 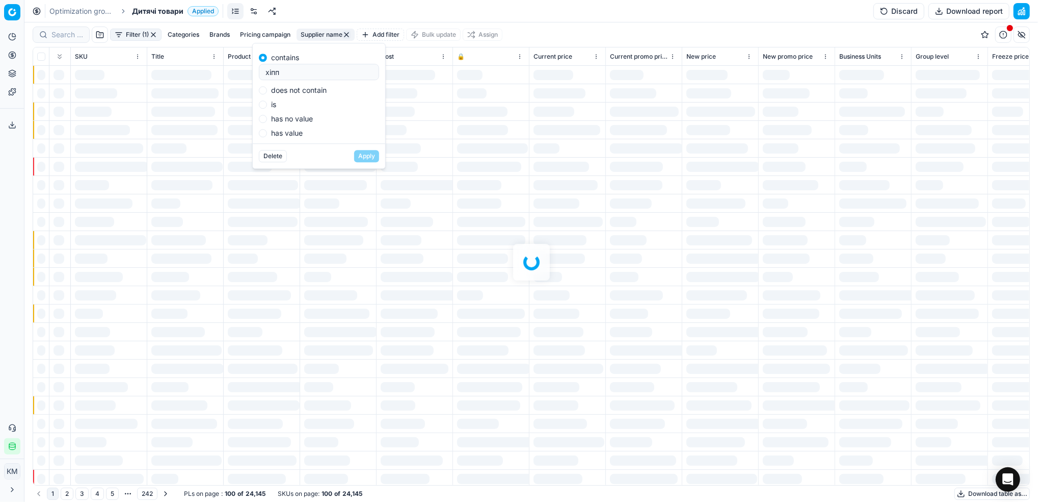 What do you see at coordinates (158, 11) in the screenshot?
I see `span: Дитячі товари` at bounding box center [158, 11].